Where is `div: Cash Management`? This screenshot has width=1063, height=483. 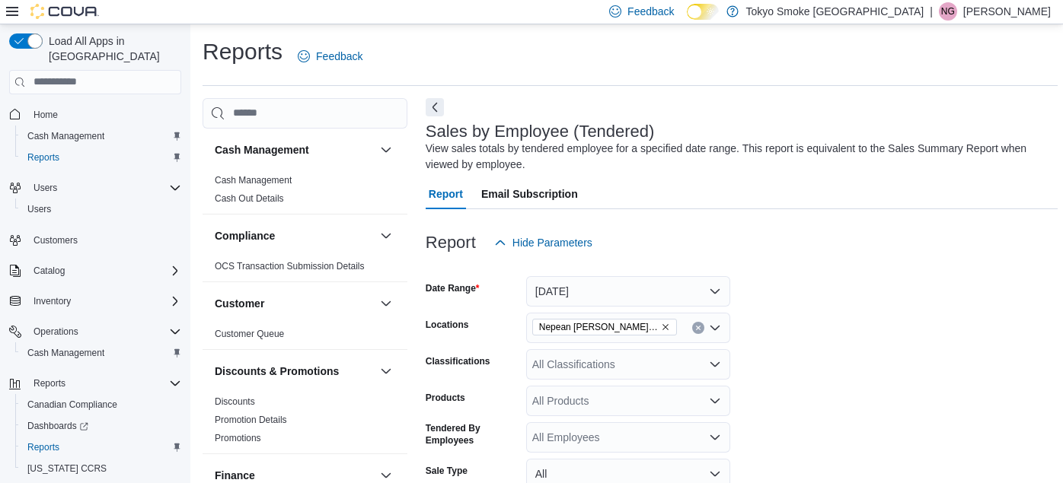 div: Cash Management is located at coordinates (304, 193).